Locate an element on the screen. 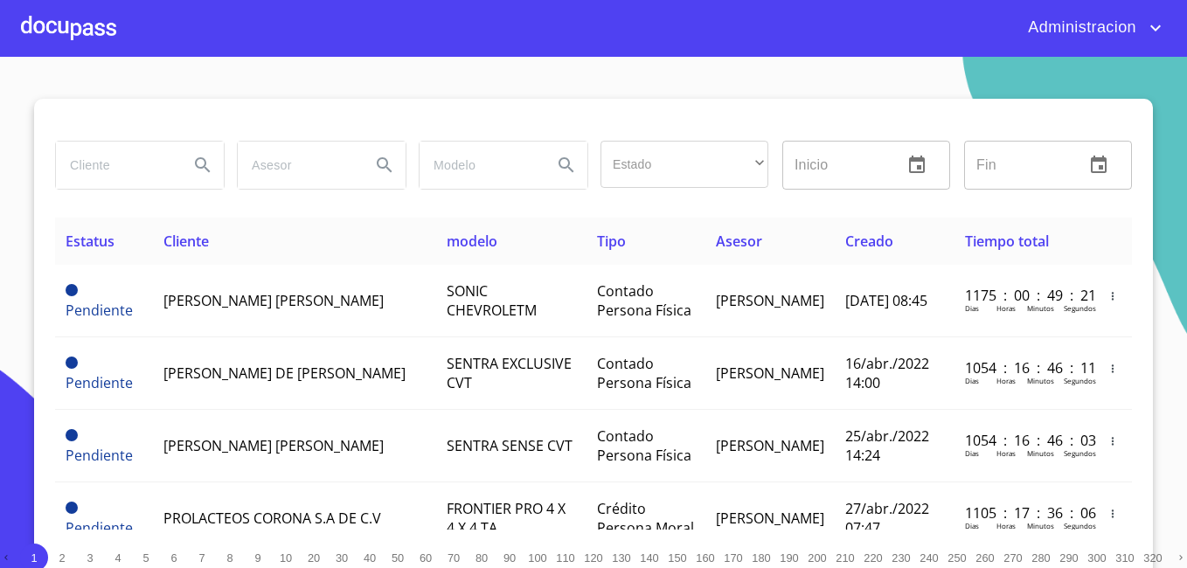  span: 240 is located at coordinates (928, 557).